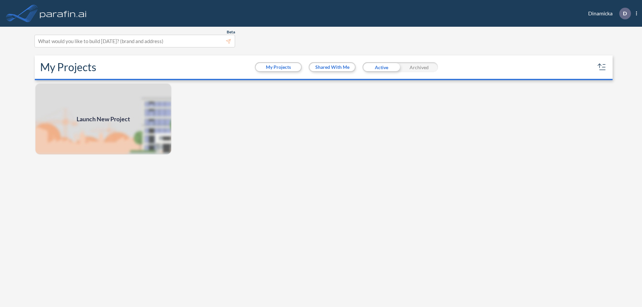 The image size is (642, 307). Describe the element at coordinates (602, 67) in the screenshot. I see `button: sort` at that location.